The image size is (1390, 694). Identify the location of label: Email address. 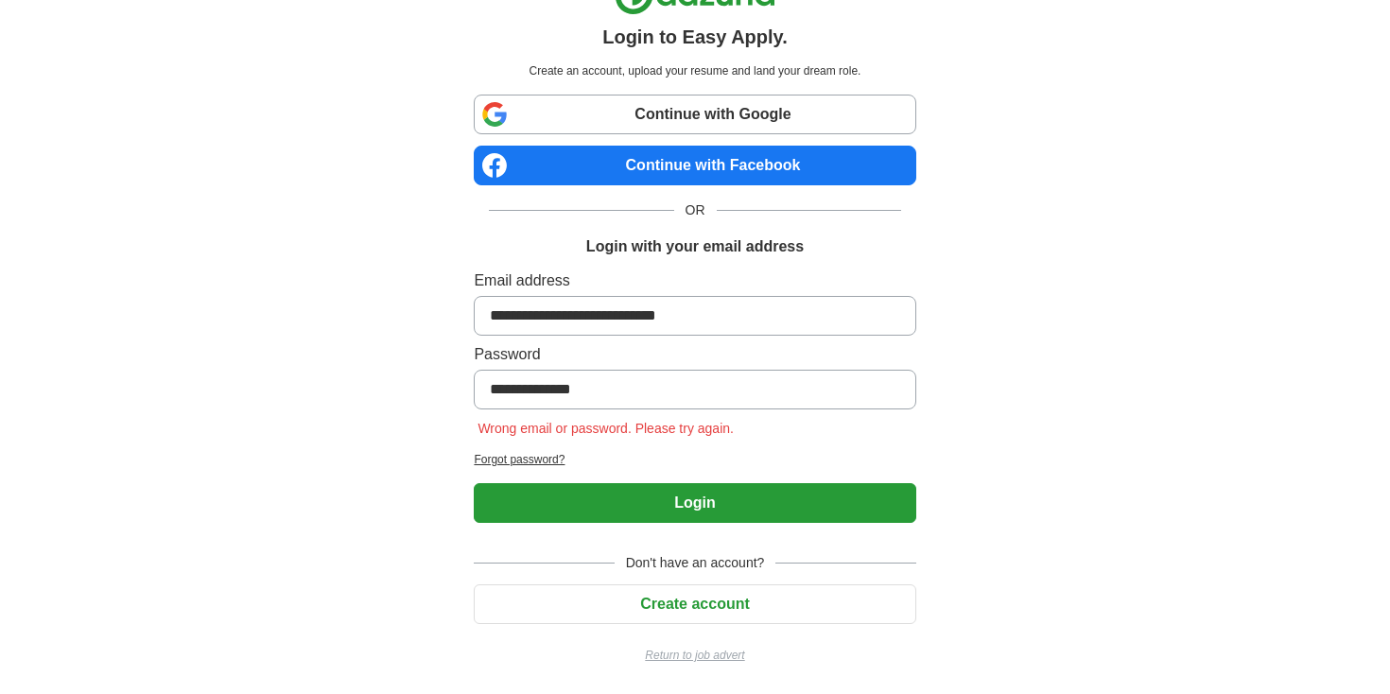
(694, 281).